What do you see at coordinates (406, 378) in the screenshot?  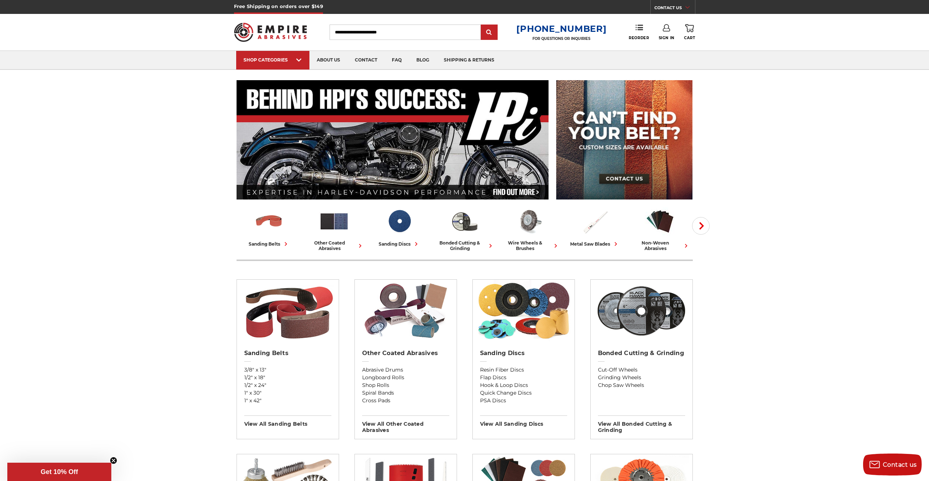 I see `a: Longboard Rolls` at bounding box center [406, 378].